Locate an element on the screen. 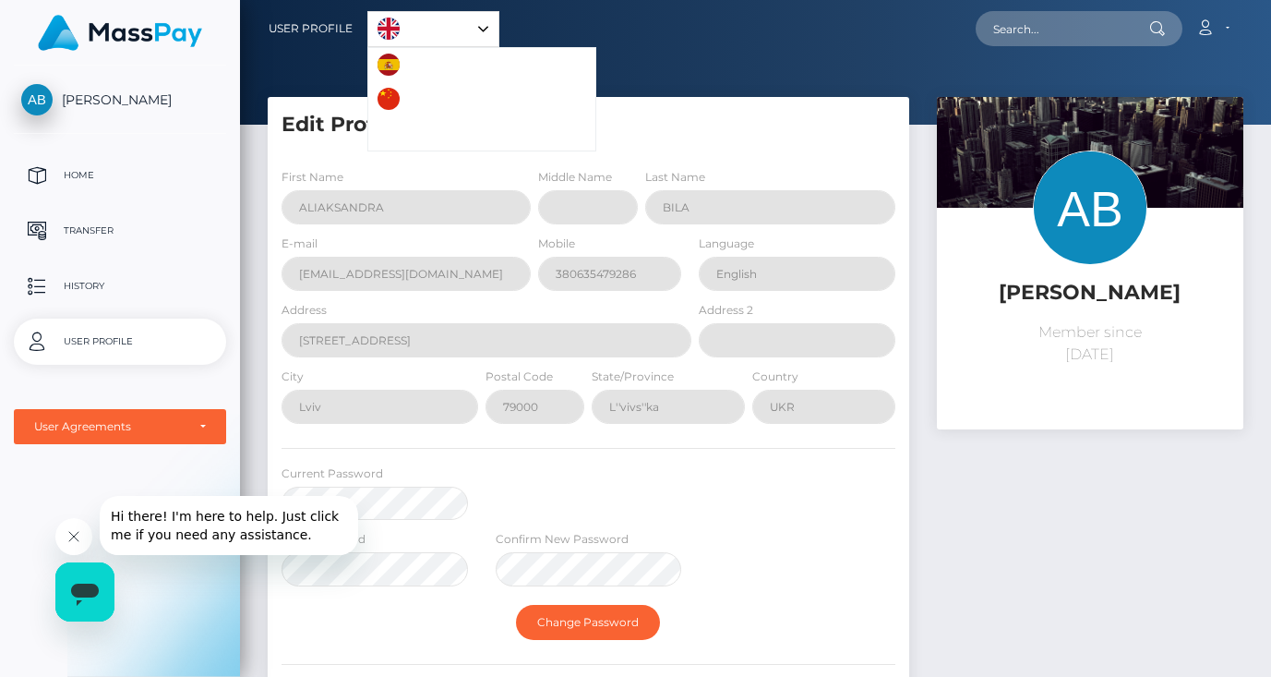 The image size is (1271, 677). label: Confirm New Password is located at coordinates (562, 539).